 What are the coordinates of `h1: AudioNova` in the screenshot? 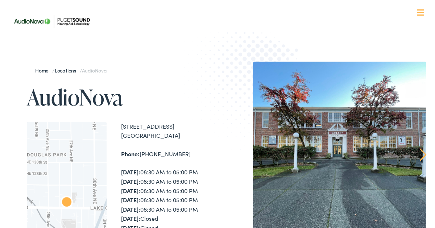 It's located at (122, 97).